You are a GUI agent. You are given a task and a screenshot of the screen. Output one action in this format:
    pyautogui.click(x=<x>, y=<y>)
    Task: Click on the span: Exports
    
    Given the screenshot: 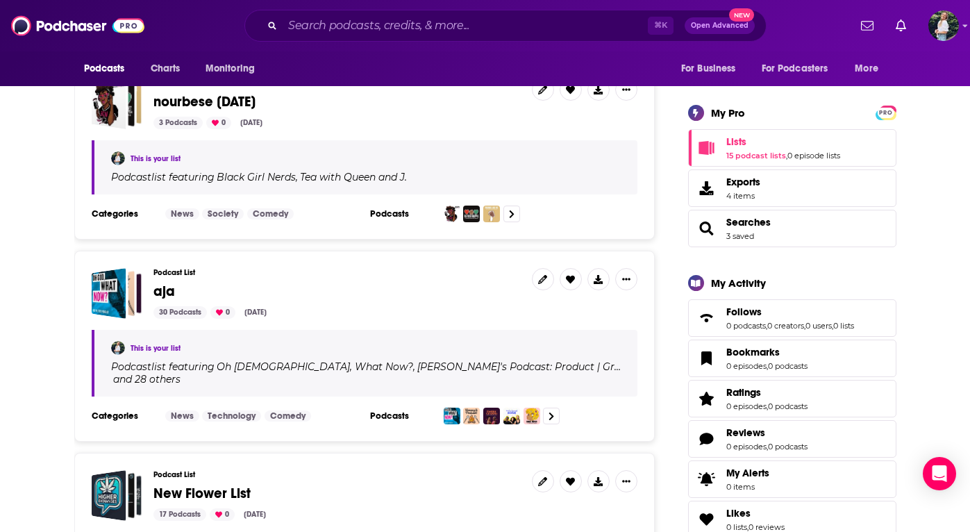 What is the action you would take?
    pyautogui.click(x=743, y=182)
    